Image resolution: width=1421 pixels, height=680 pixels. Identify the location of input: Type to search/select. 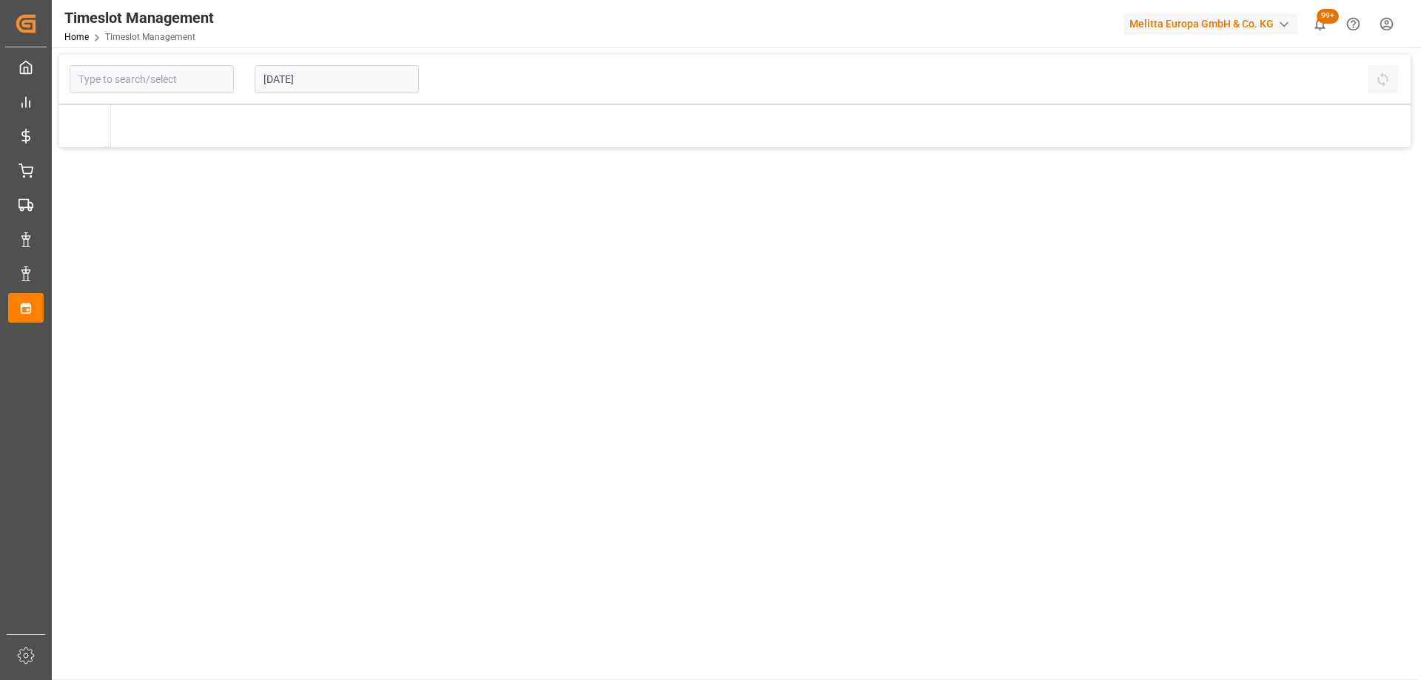
(152, 79).